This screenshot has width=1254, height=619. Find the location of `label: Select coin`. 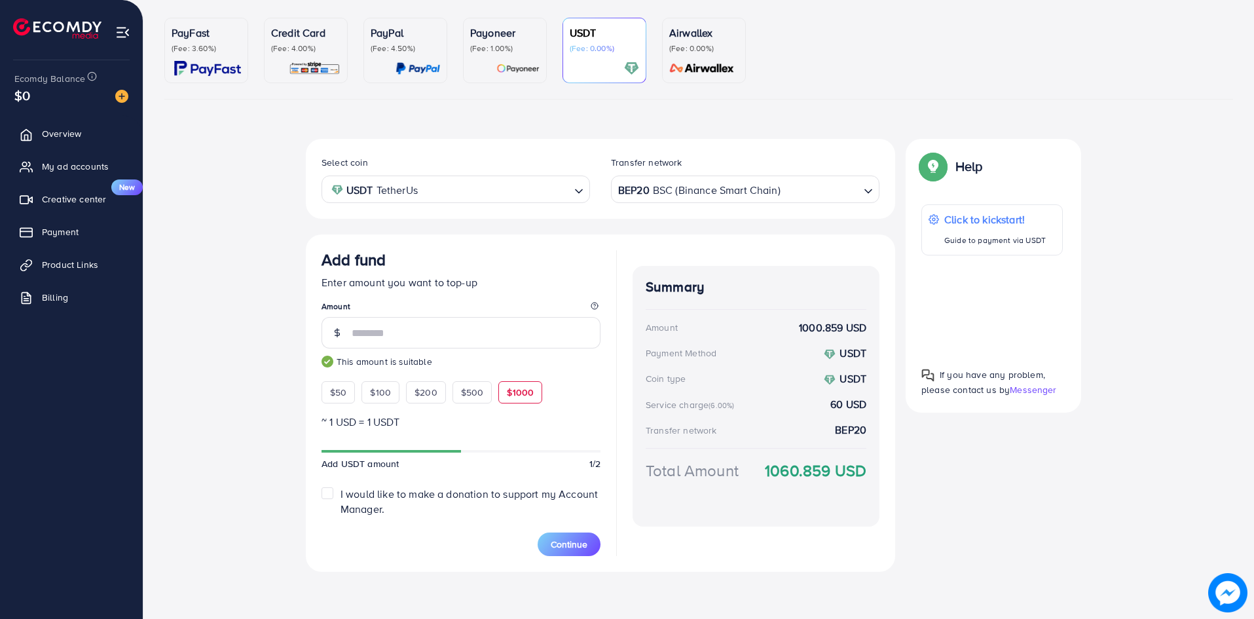

label: Select coin is located at coordinates (344, 162).